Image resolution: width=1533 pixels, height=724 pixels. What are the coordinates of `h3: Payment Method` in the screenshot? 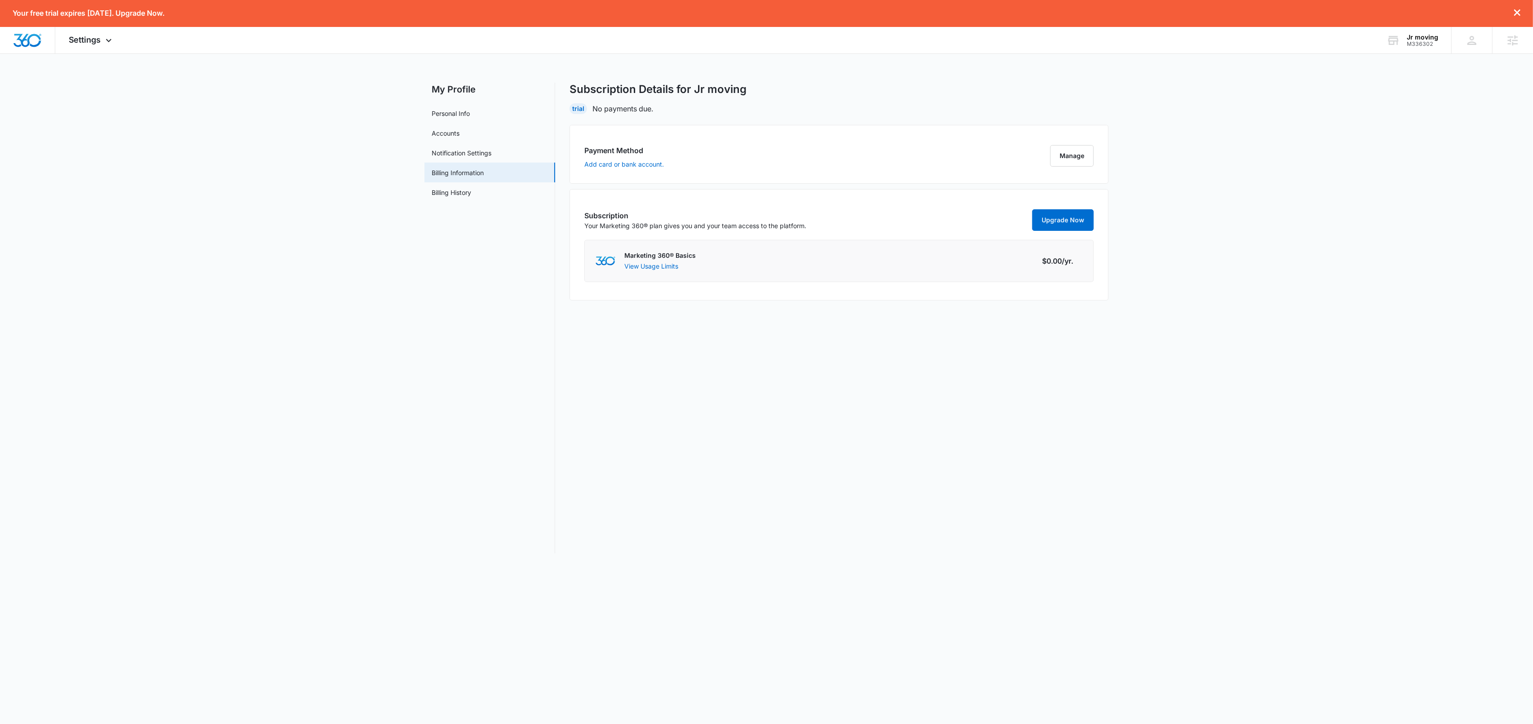 It's located at (624, 151).